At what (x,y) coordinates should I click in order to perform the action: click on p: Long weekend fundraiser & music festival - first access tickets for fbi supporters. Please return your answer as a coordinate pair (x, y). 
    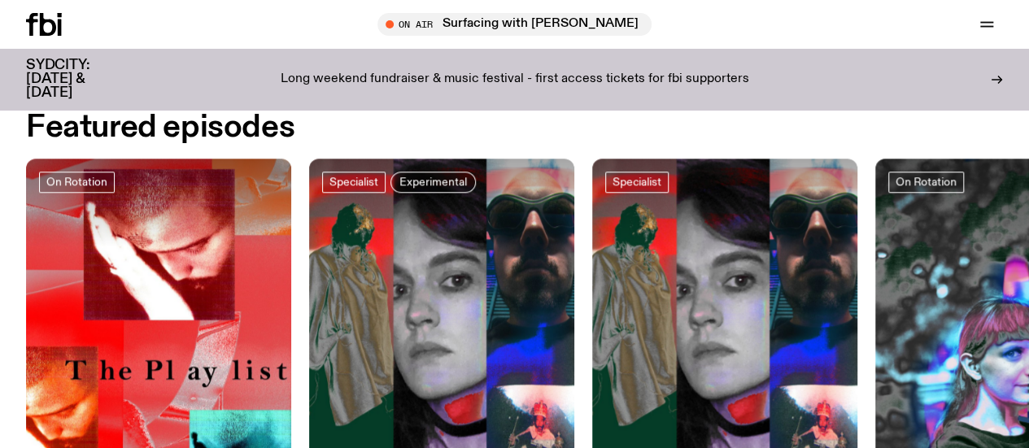
    Looking at the image, I should click on (515, 80).